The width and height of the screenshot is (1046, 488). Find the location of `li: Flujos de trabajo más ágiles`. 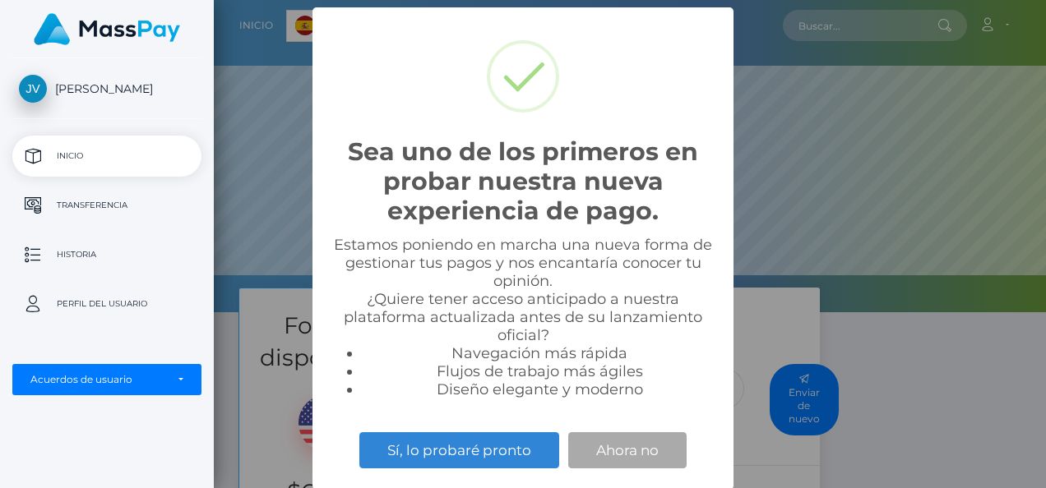

li: Flujos de trabajo más ágiles is located at coordinates (539, 372).